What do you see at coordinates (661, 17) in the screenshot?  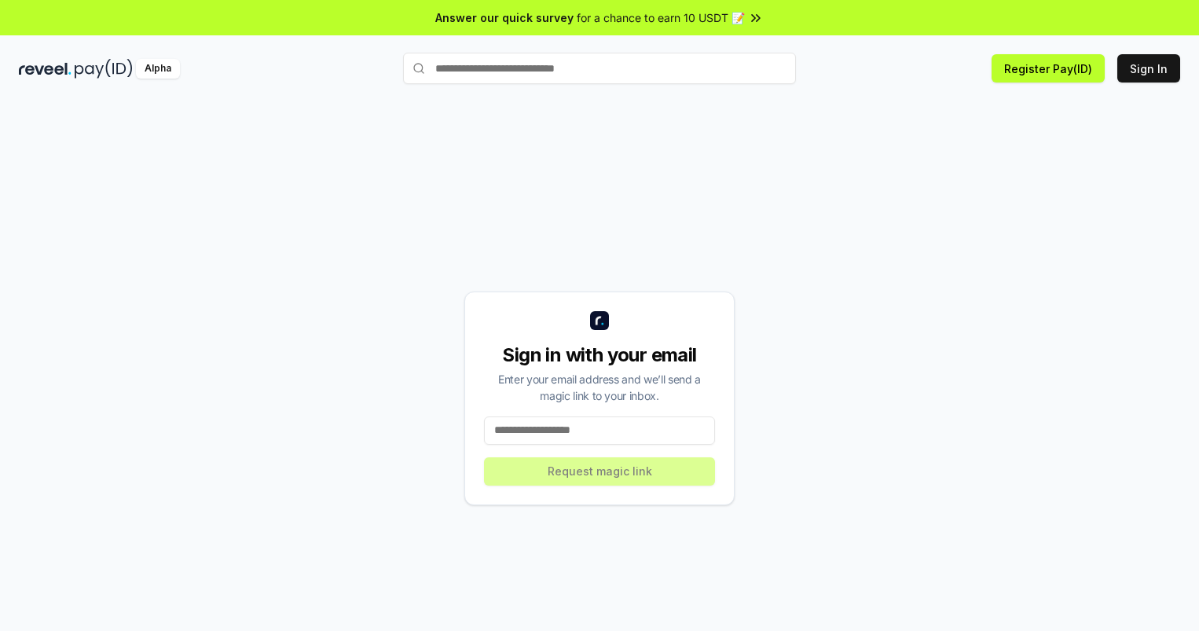 I see `span: for a chance to earn 10 USDT 📝` at bounding box center [661, 17].